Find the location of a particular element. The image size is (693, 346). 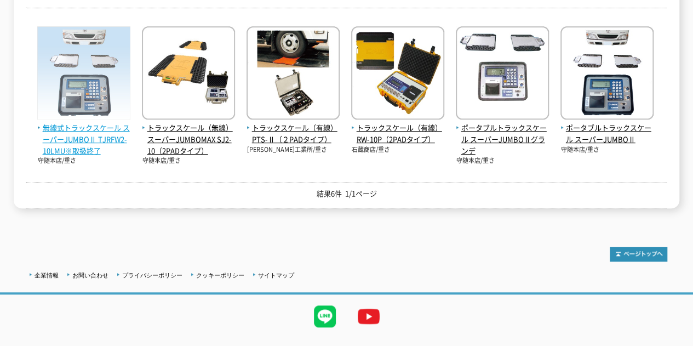

a: トラックスケール（無線） スーパーJUMBOMAX SJ2-10（2PADタイプ） is located at coordinates (189, 133).